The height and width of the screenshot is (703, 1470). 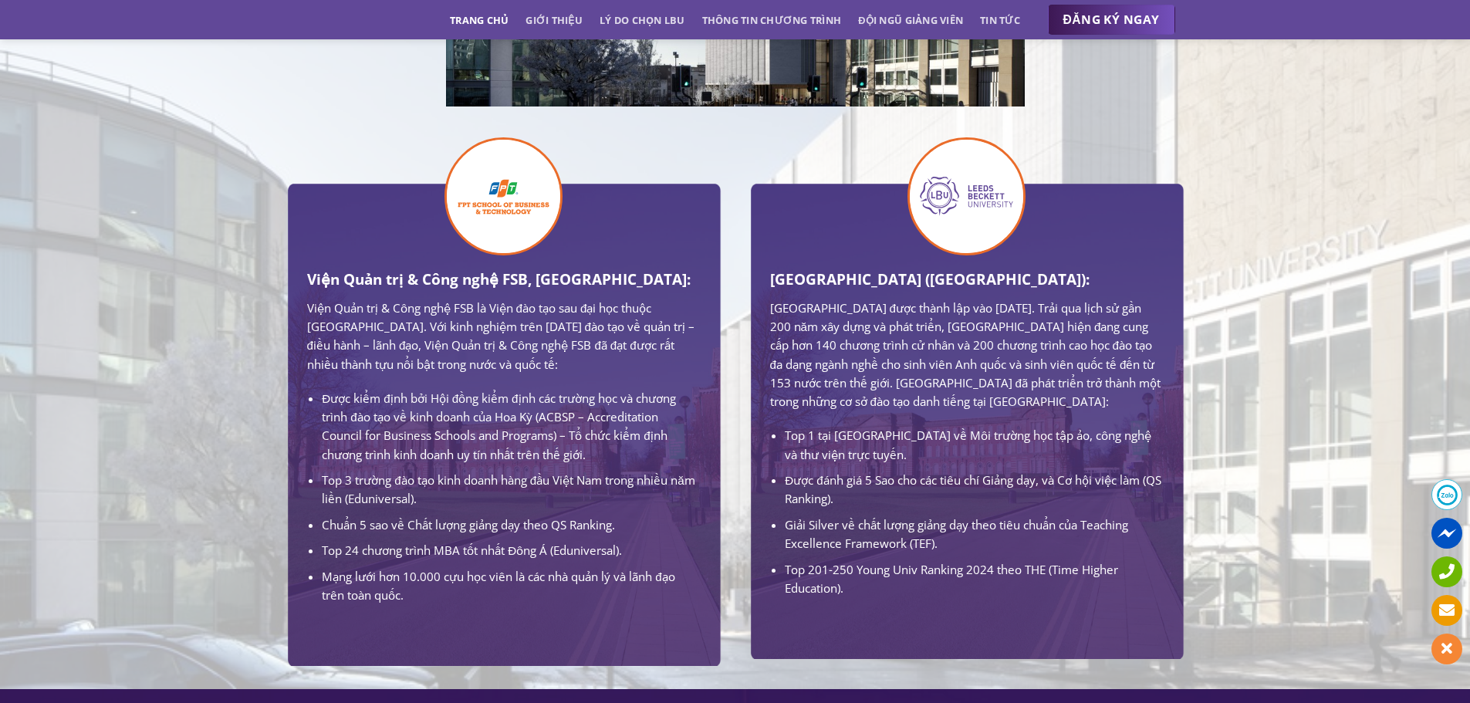 I want to click on li: Mạng lưới hơn 10.000 cựu học viên là các nhà quản lý và lãnh đạo trên toàn quốc., so click(x=511, y=586).